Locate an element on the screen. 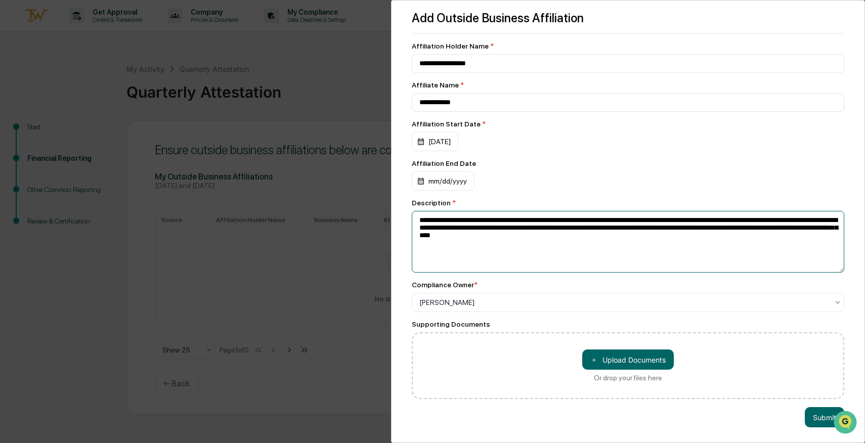  p: How can we help? is located at coordinates (97, 29).